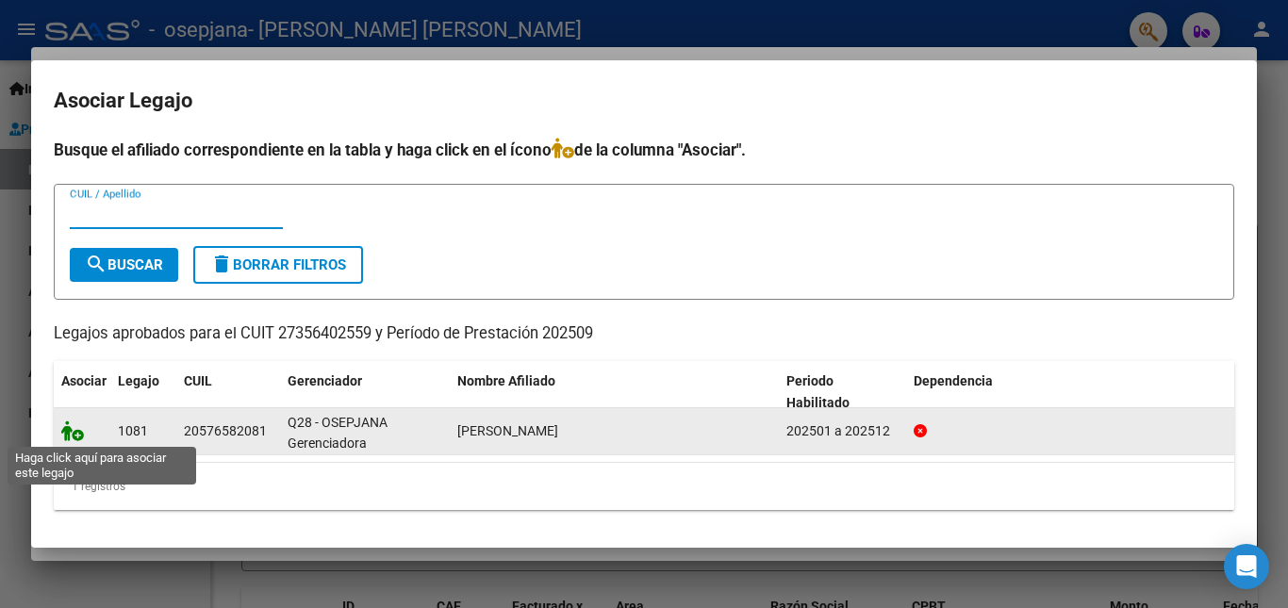  I want to click on span: CUIL, so click(198, 381).